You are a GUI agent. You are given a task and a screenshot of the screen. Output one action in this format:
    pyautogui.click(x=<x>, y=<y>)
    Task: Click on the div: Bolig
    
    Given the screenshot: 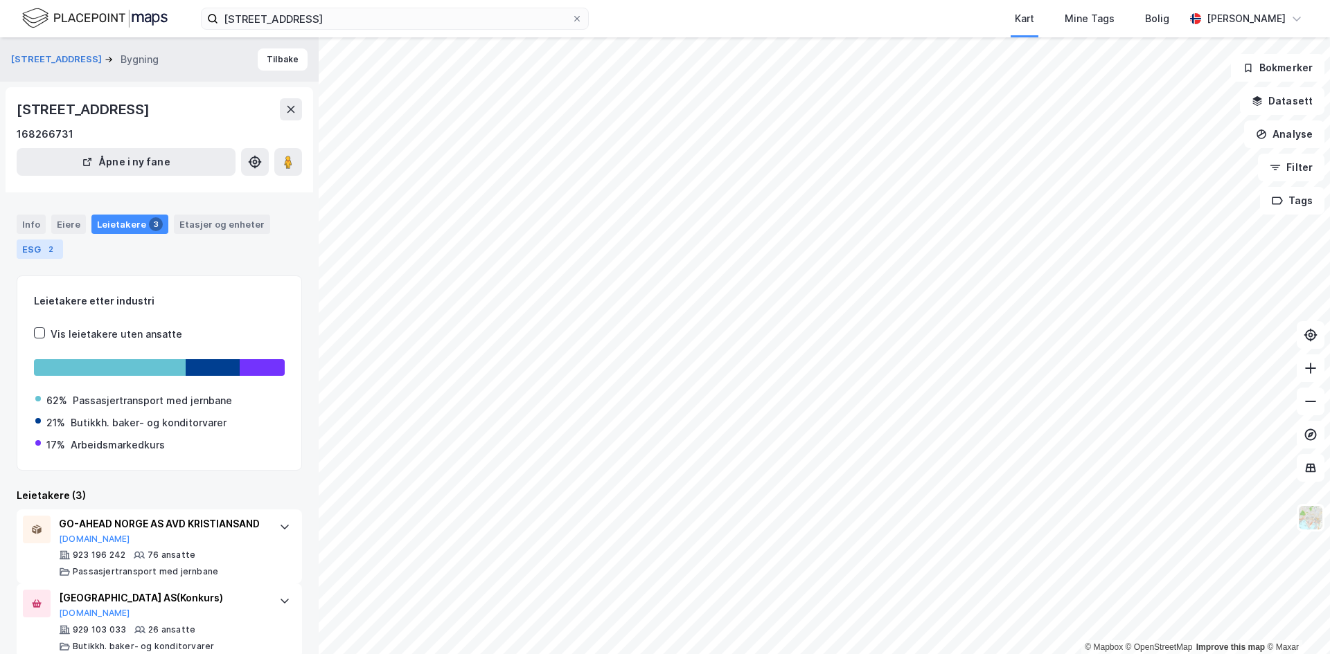 What is the action you would take?
    pyautogui.click(x=1156, y=19)
    